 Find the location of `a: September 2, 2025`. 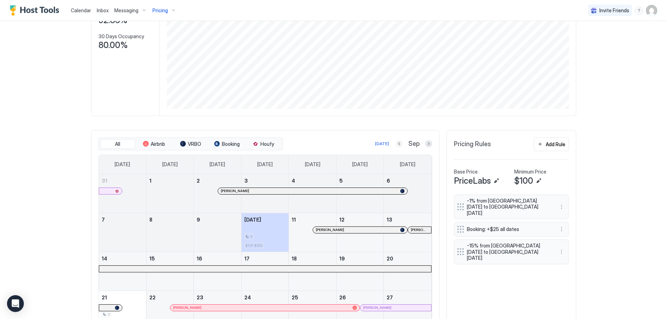

a: September 2, 2025 is located at coordinates (217, 181).